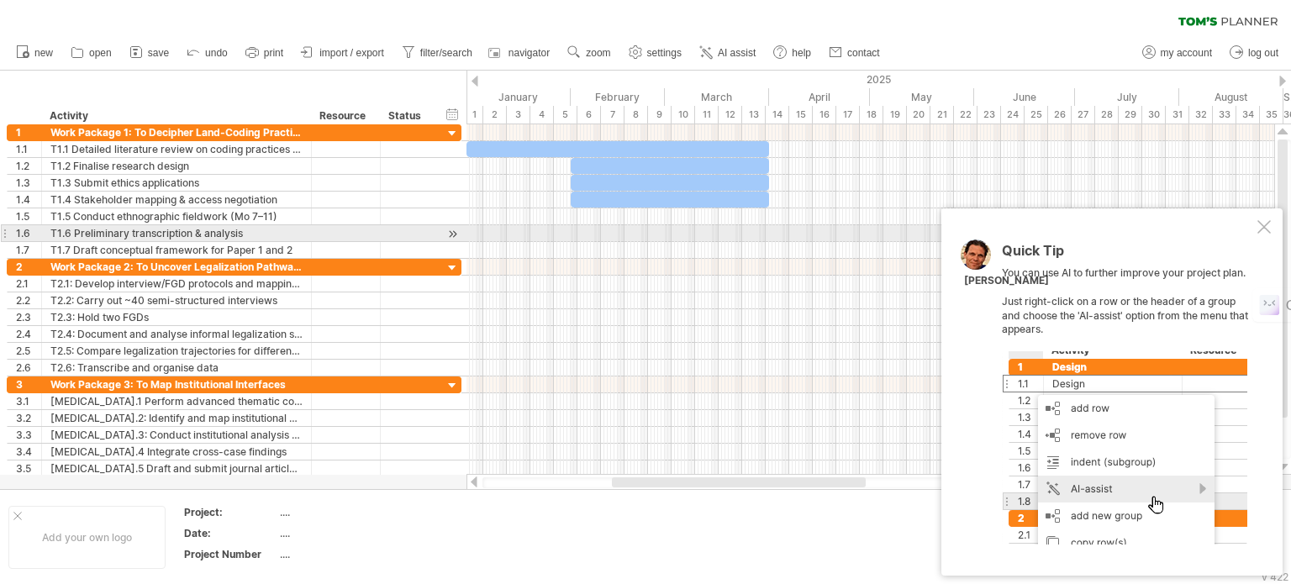 This screenshot has width=1291, height=584. I want to click on div: 3.1, so click(29, 401).